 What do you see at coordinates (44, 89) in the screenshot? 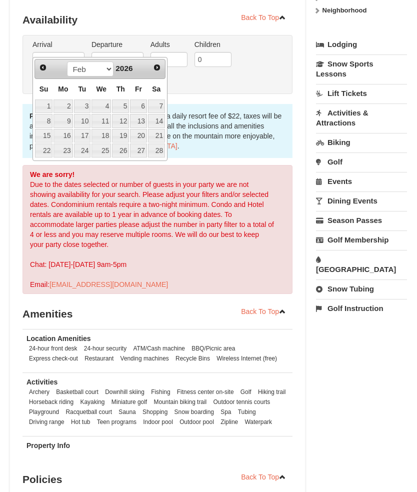
I see `span: Sunday` at bounding box center [44, 89].